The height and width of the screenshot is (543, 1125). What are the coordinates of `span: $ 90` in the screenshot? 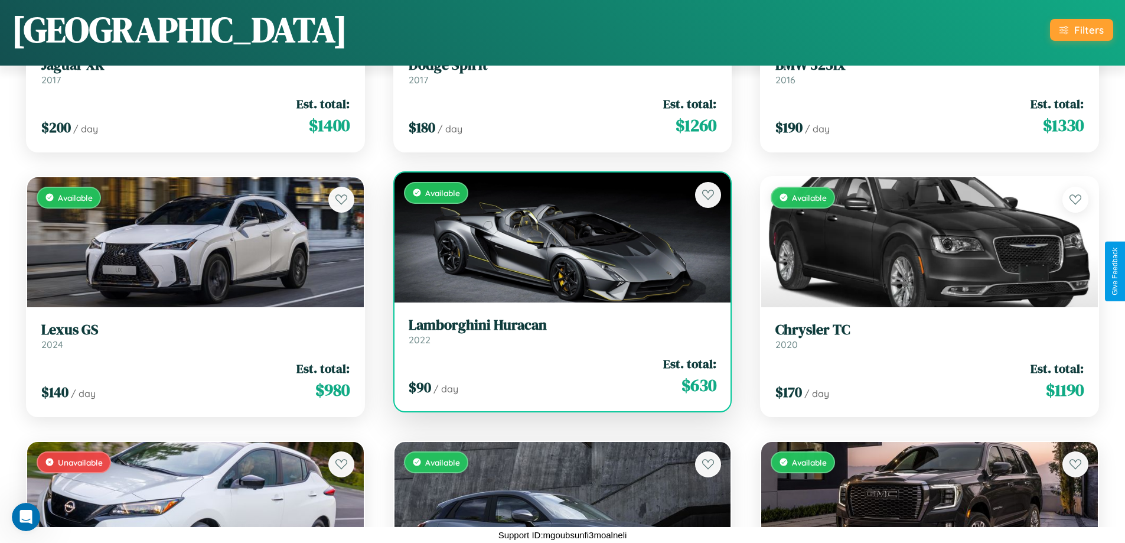 It's located at (420, 387).